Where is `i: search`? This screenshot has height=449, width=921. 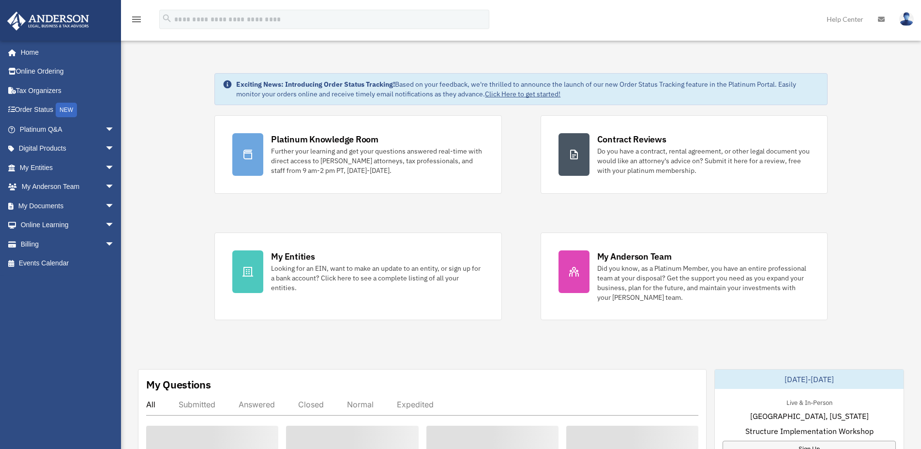 i: search is located at coordinates (167, 18).